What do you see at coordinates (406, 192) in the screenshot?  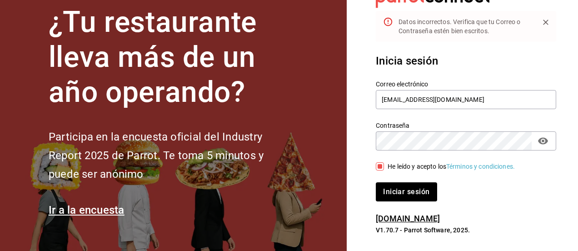 I see `button: Iniciar sesión` at bounding box center [406, 192].